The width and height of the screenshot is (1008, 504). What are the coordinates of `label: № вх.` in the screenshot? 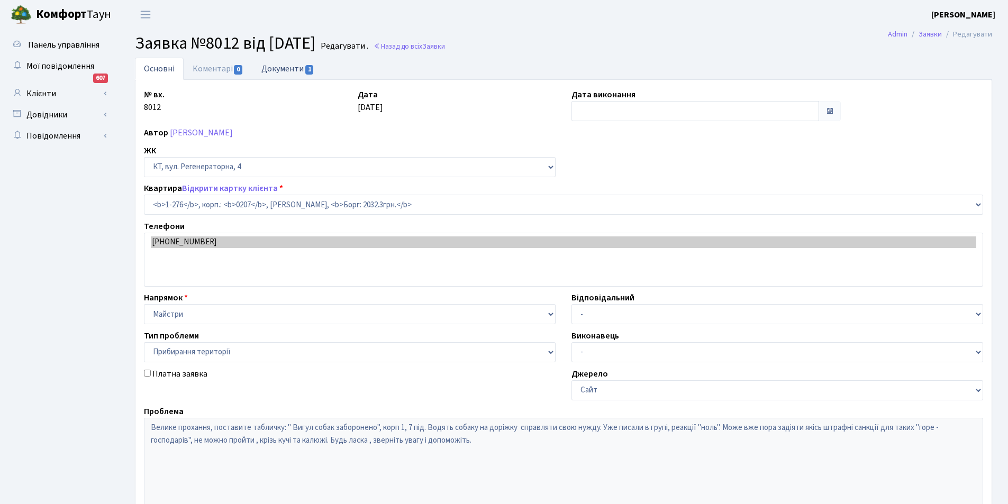 It's located at (154, 95).